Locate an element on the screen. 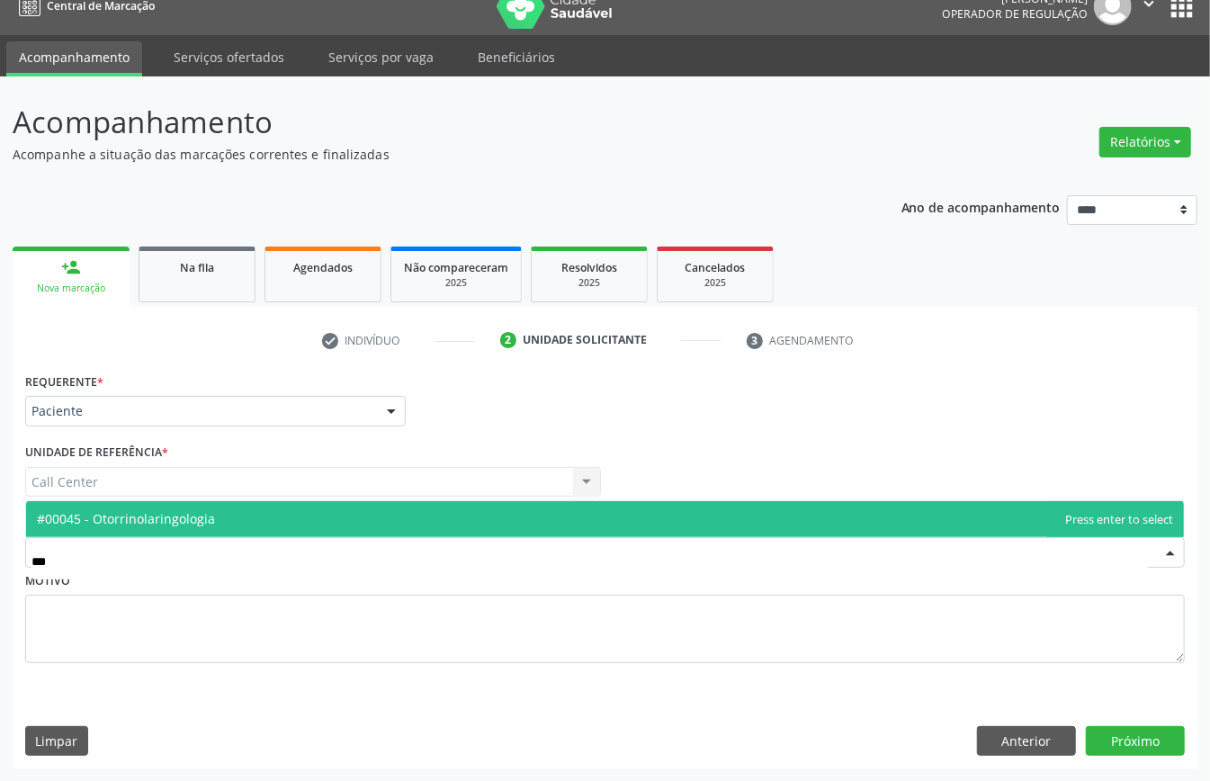 The image size is (1210, 781). span: Cancelados is located at coordinates (715, 267).